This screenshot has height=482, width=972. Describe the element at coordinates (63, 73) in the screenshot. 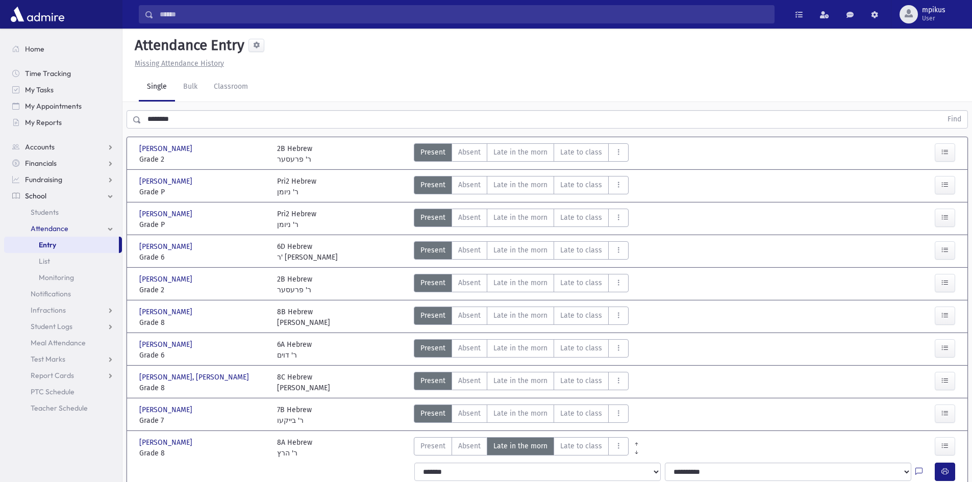

I see `a: Time Tracking` at that location.